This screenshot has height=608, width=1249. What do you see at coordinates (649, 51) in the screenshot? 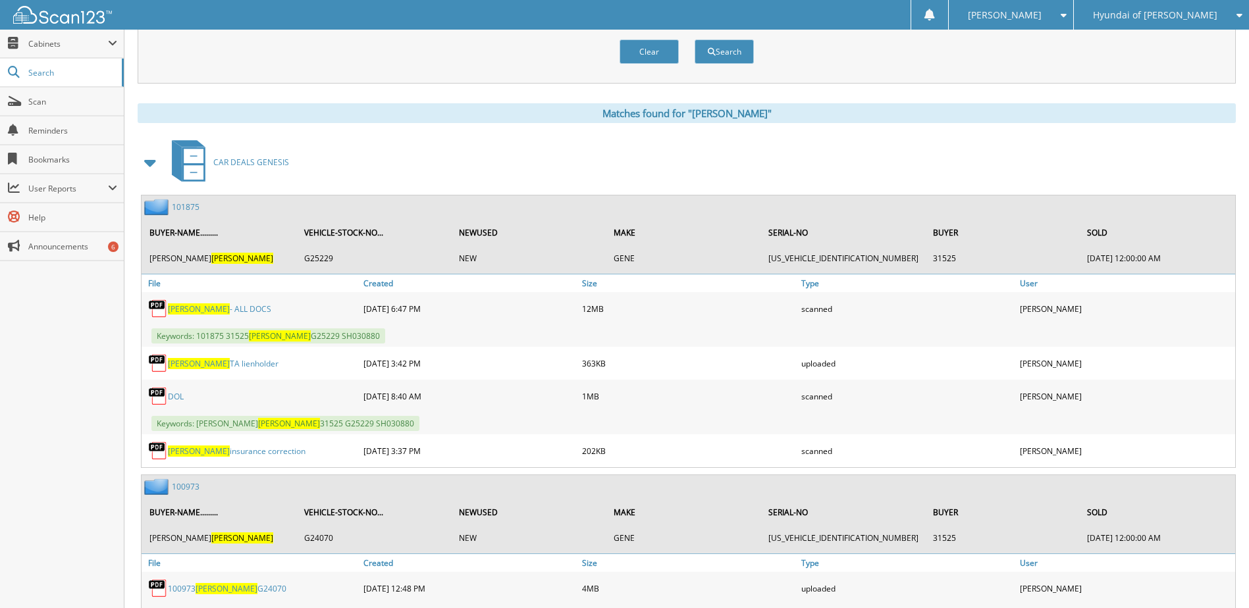
I see `button: Clear` at bounding box center [649, 51].